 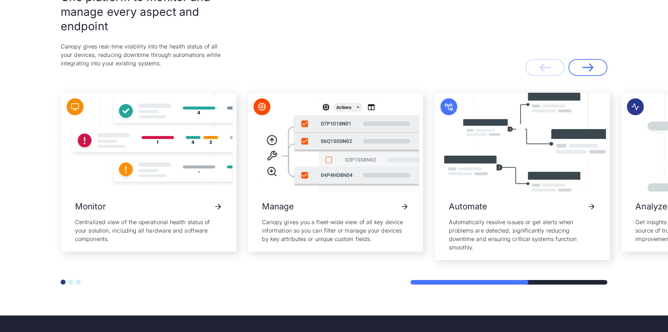 I want to click on a: ManageCanopy gives you a fleet-wide view of all key device information so you can filter or manag..., so click(x=335, y=172).